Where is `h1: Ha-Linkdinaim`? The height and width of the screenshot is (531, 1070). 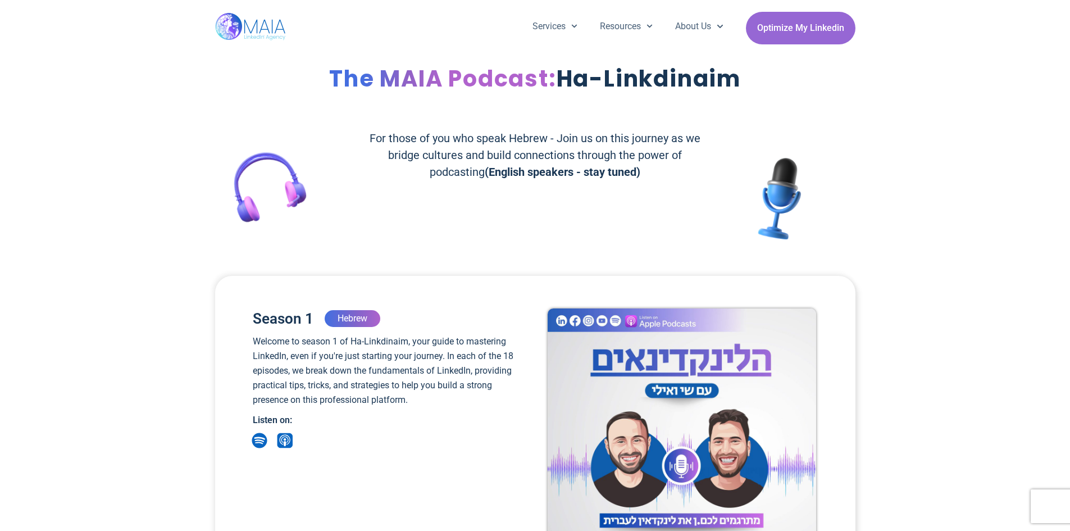 h1: Ha-Linkdinaim is located at coordinates (535, 79).